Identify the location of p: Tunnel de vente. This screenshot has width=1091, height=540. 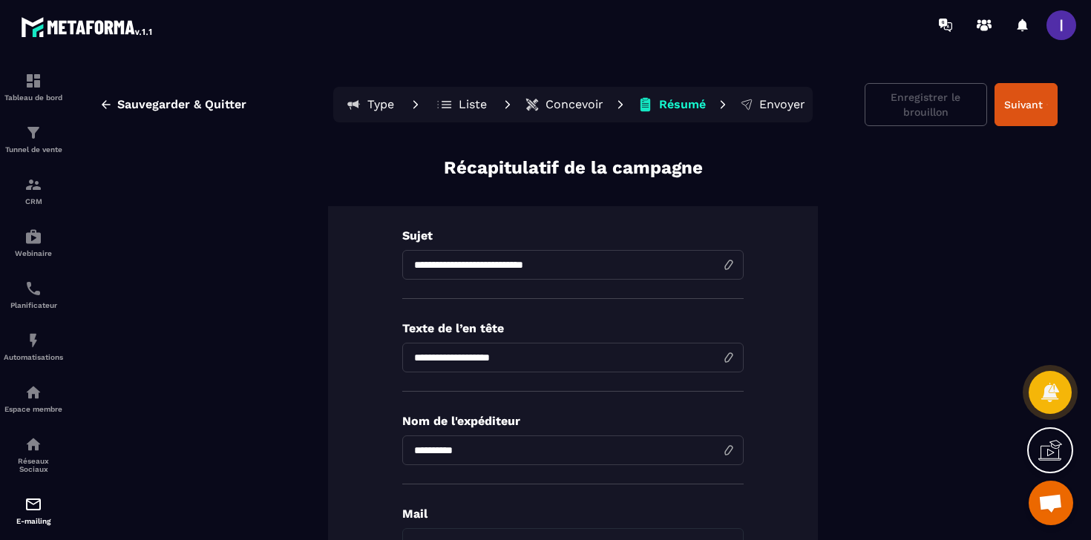
(33, 149).